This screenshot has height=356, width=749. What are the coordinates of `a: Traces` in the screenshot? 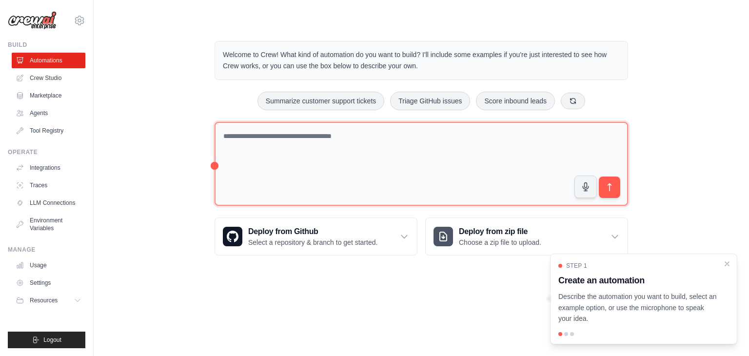 It's located at (48, 185).